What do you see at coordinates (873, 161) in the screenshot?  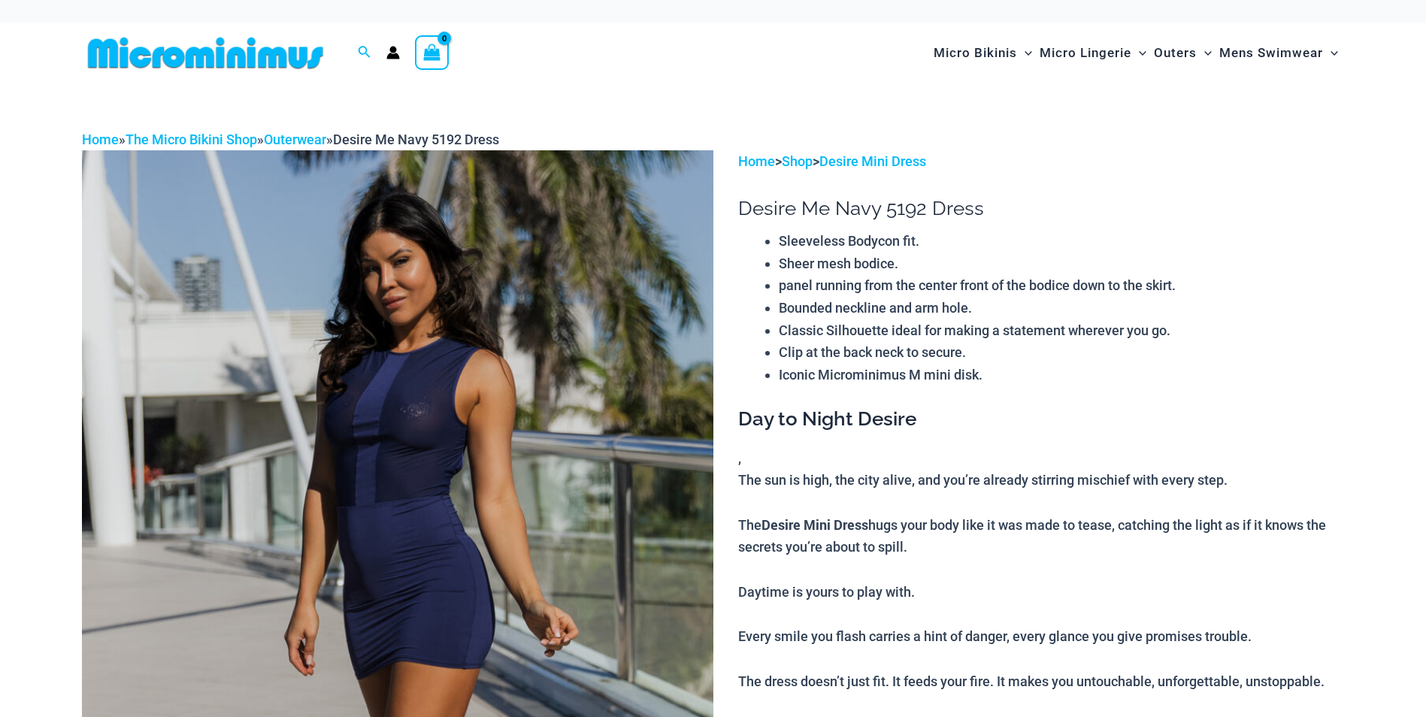 I see `a: Desire Mini Dress` at bounding box center [873, 161].